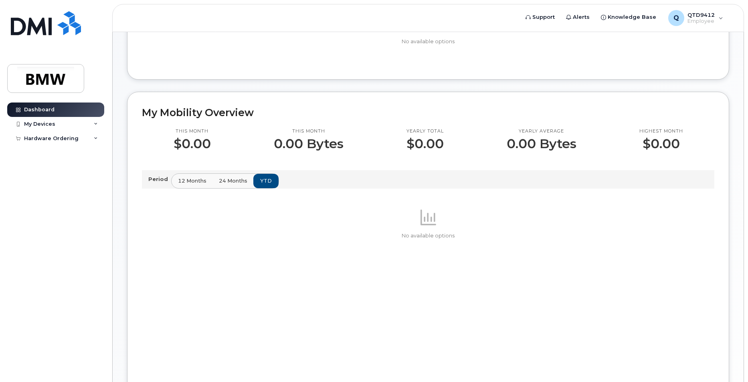 This screenshot has height=382, width=748. I want to click on span: Alerts, so click(581, 17).